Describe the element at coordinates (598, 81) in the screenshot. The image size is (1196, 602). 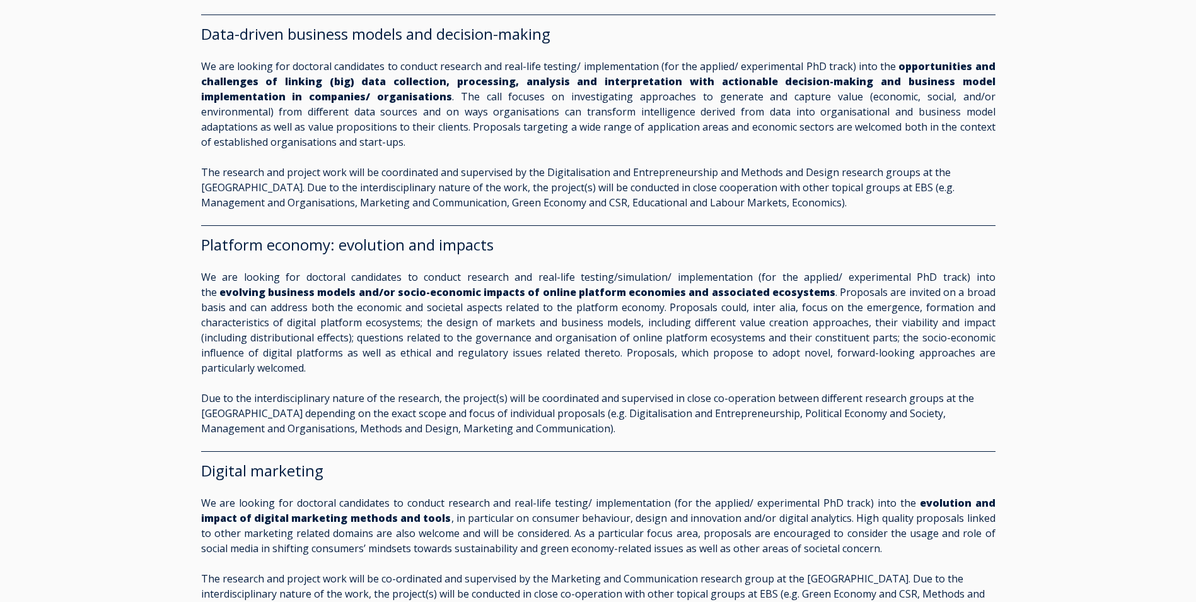
I see `strong: opportunities and challenges of linking (big) data collection, processing, analysis and interpret...` at that location.